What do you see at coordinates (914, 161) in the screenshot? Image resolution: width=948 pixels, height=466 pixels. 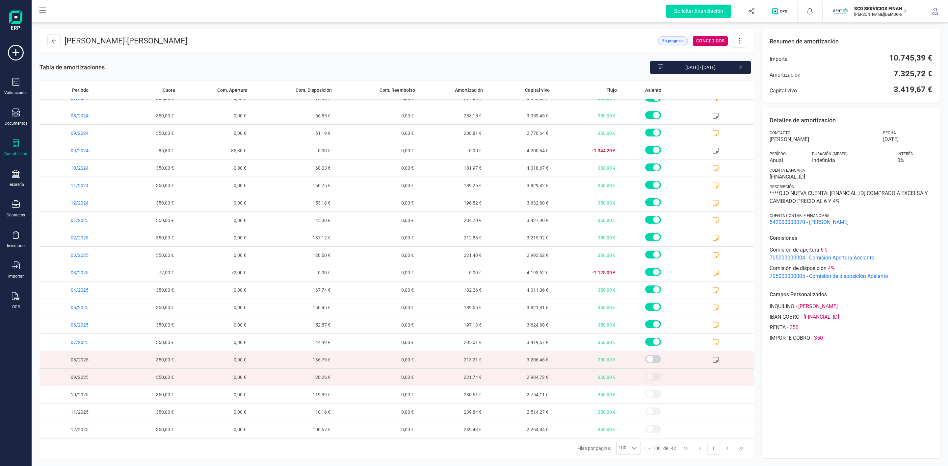 I see `span: 0 %` at bounding box center [914, 161].